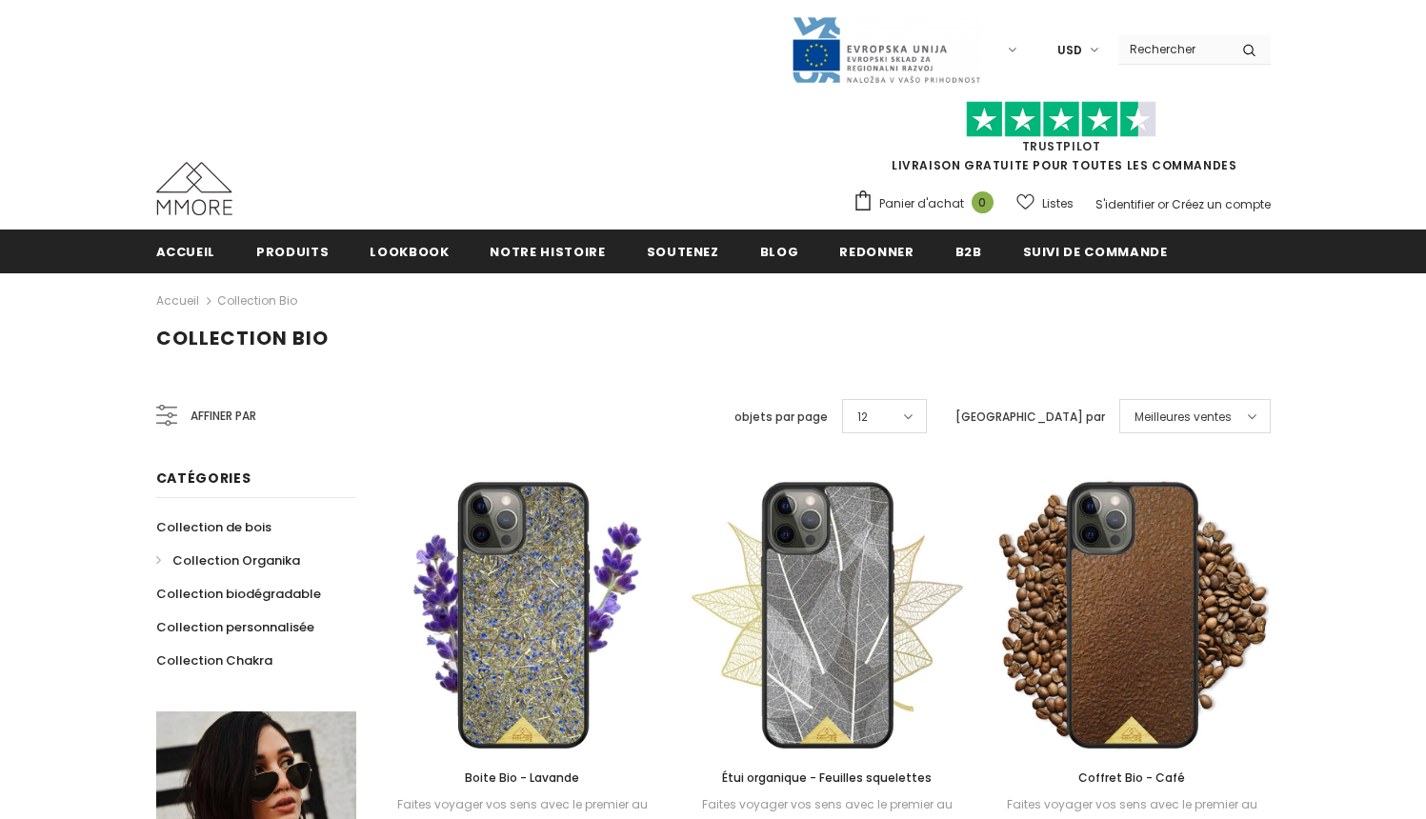  I want to click on a: Redonner, so click(876, 251).